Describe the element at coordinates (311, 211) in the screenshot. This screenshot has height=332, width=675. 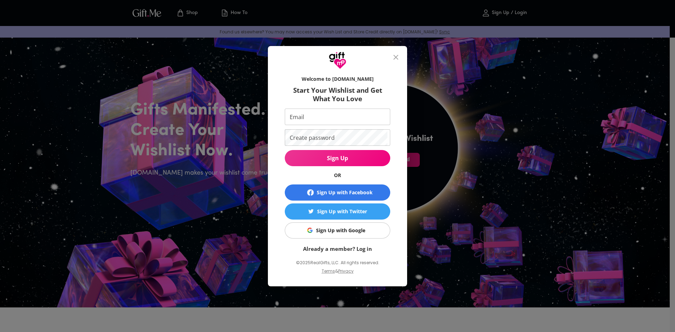
I see `img: Sign Up with Twitter` at that location.